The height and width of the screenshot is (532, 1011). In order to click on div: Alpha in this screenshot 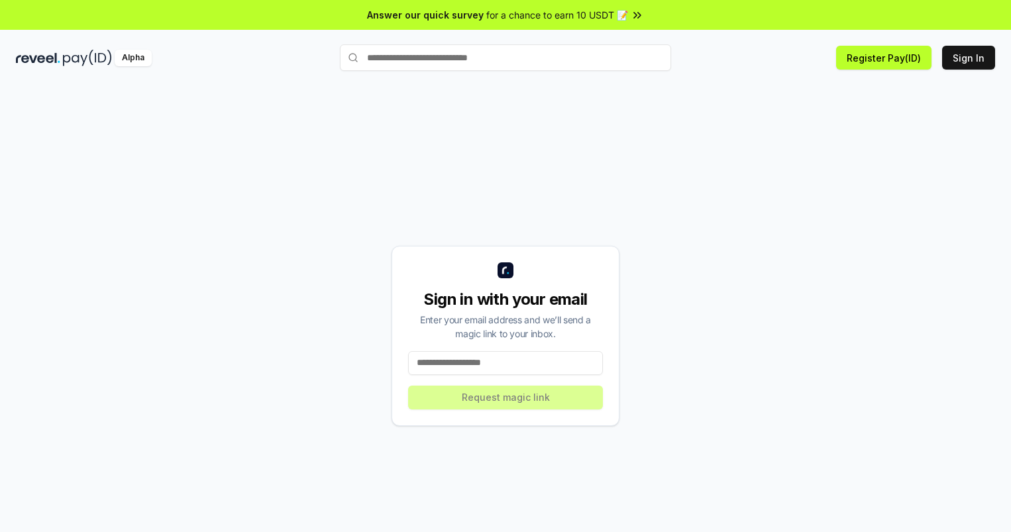, I will do `click(133, 58)`.